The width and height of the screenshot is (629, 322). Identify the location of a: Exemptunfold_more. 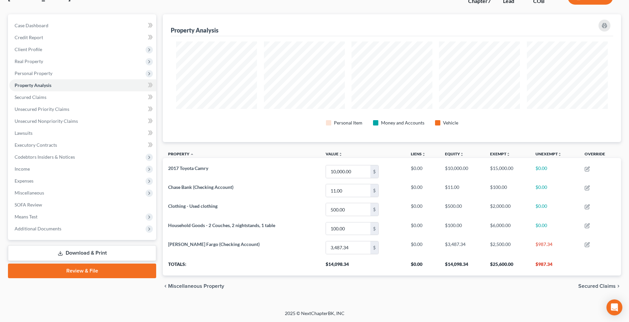
(500, 153).